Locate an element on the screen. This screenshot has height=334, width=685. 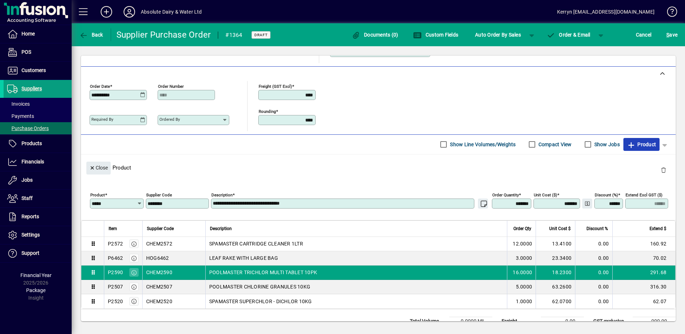
div: P2507 is located at coordinates (115, 286).